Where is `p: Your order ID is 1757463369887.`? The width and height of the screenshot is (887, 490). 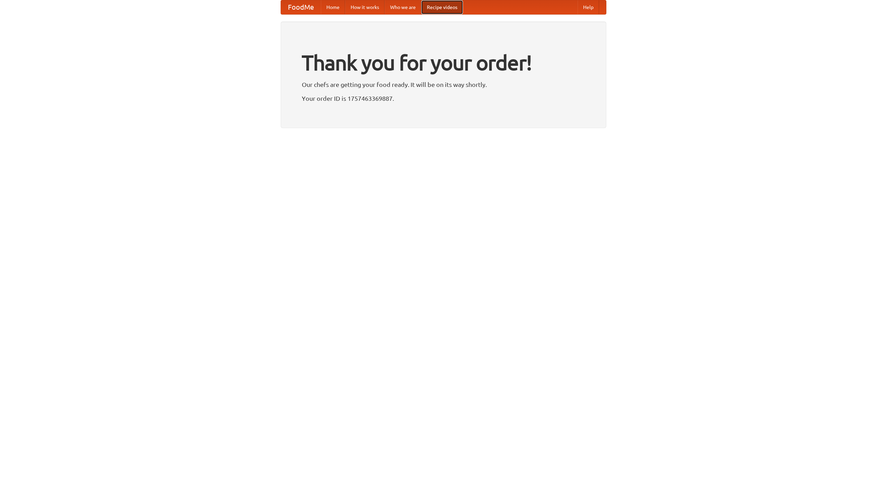 p: Your order ID is 1757463369887. is located at coordinates (444, 98).